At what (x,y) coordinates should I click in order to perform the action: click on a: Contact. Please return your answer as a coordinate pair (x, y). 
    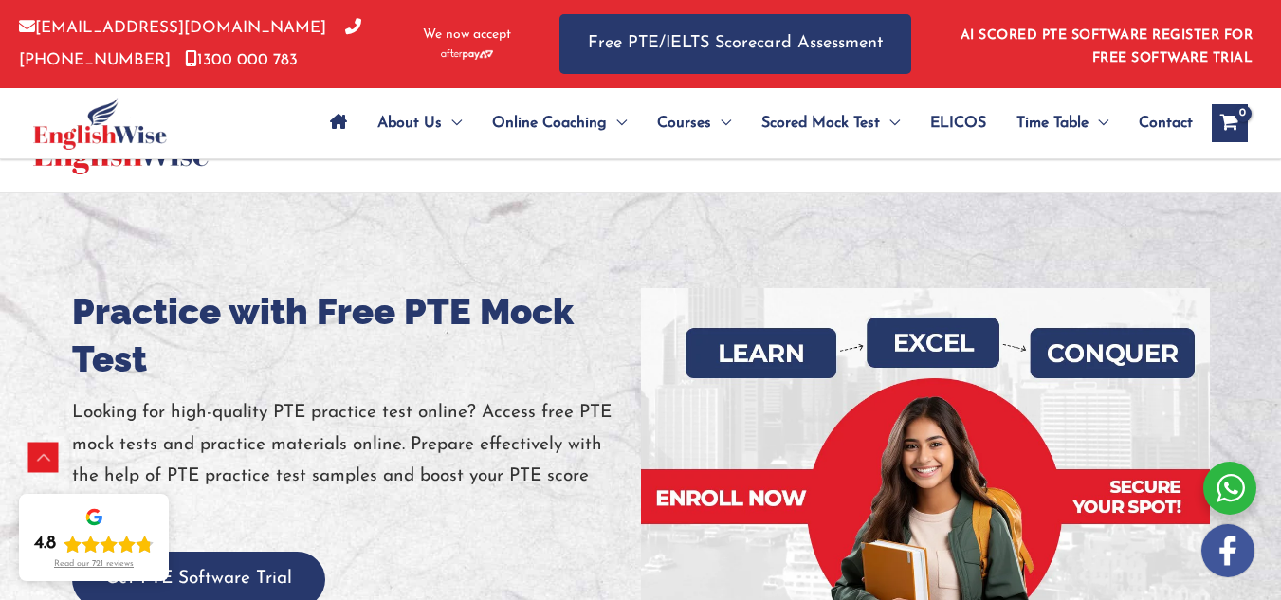
    Looking at the image, I should click on (1157, 123).